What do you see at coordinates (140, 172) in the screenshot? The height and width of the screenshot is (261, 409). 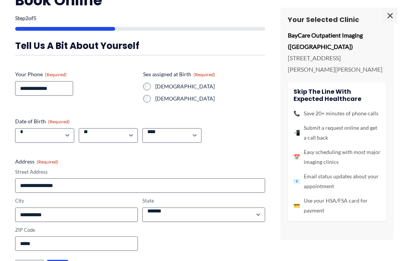 I see `label: Street Address` at bounding box center [140, 172].